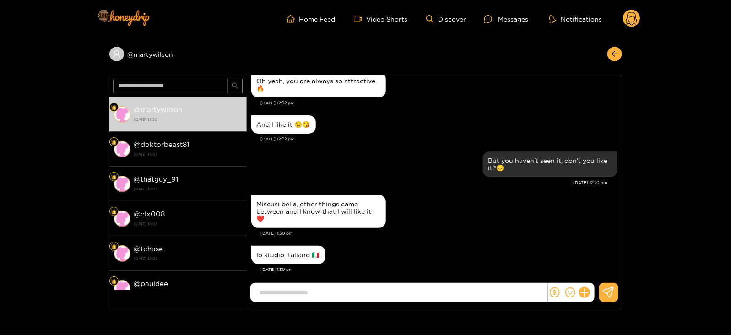 This screenshot has width=731, height=335. Describe the element at coordinates (555, 292) in the screenshot. I see `span: dollar` at that location.